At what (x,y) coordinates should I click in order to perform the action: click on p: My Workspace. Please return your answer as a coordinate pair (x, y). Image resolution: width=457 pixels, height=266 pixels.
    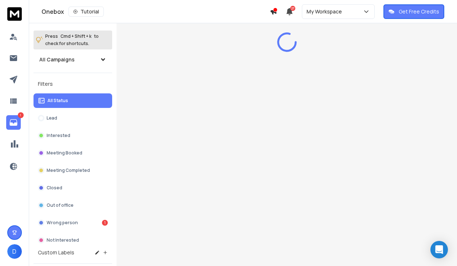
    Looking at the image, I should click on (325, 12).